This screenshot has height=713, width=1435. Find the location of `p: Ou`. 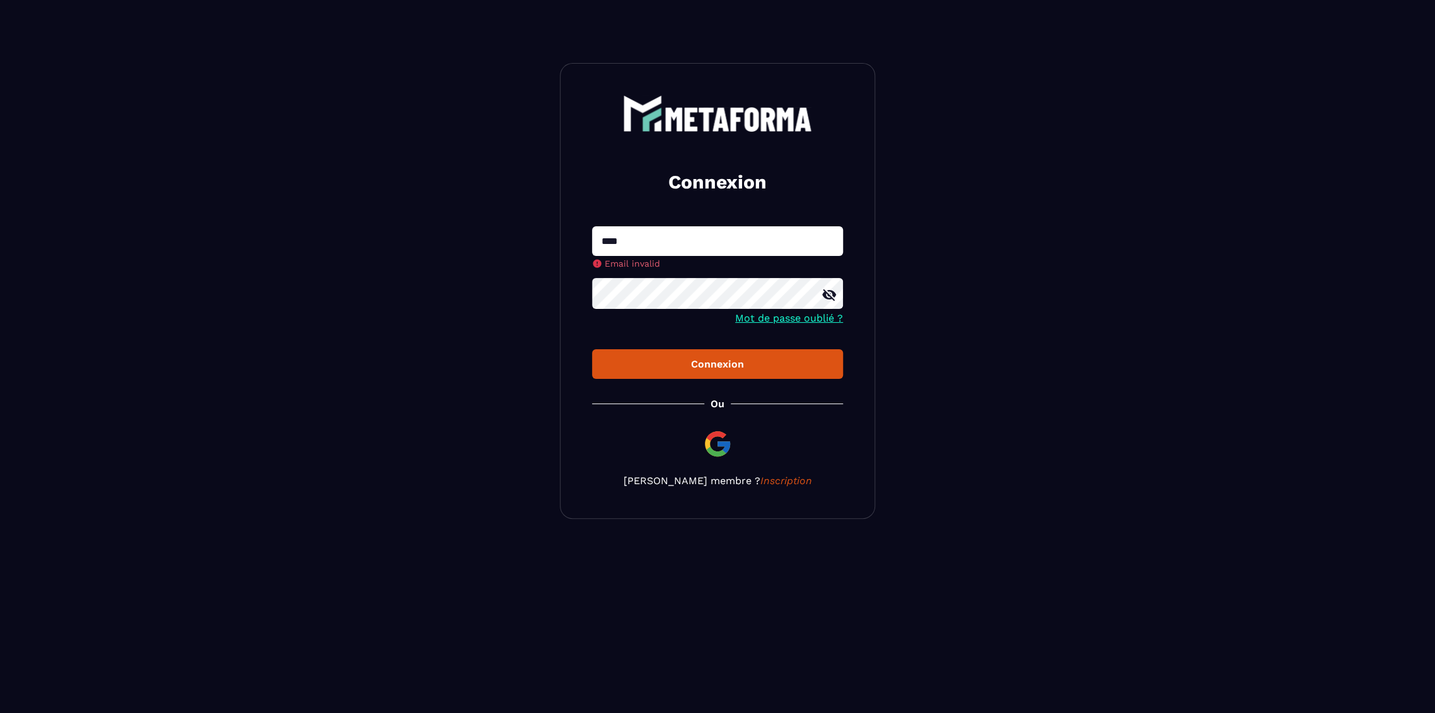

p: Ou is located at coordinates (718, 404).